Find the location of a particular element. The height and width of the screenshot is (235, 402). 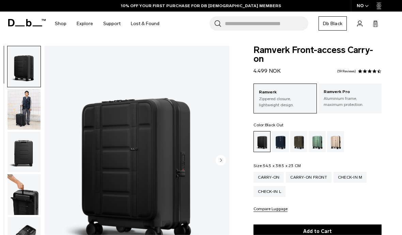

a: Blue Hour is located at coordinates (280, 142).